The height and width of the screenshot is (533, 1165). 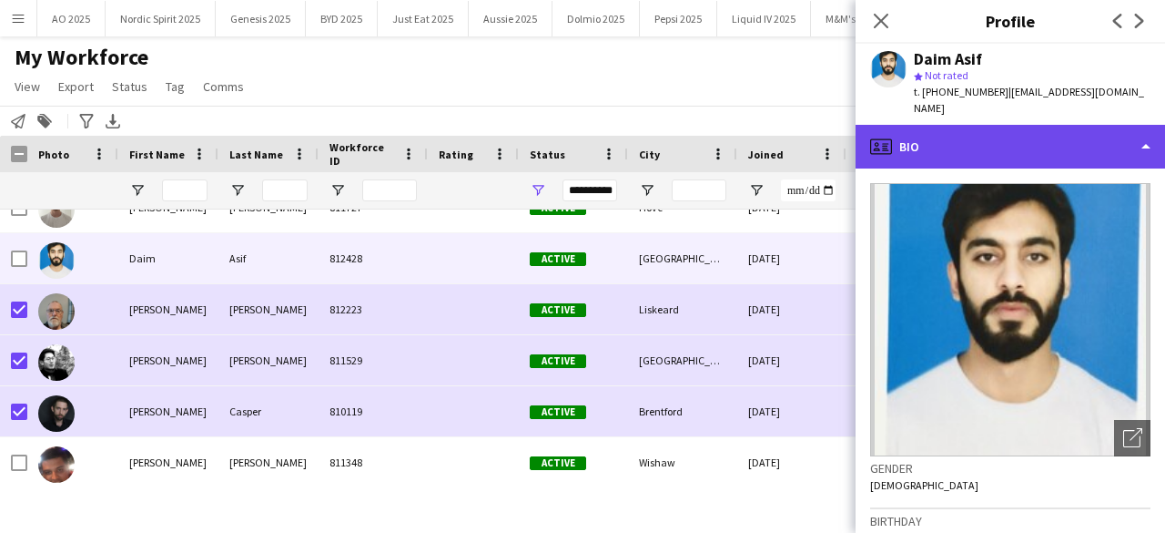 I want to click on div: 811529, so click(x=373, y=360).